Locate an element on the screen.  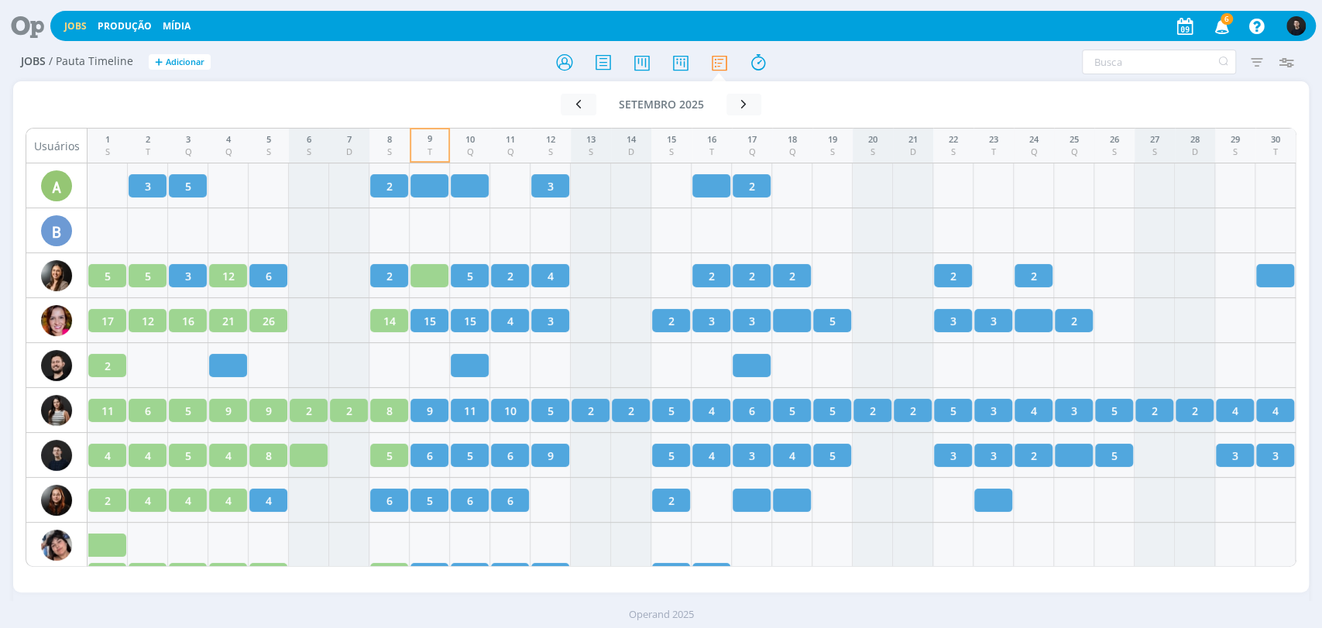
div: 25 is located at coordinates (1074, 139).